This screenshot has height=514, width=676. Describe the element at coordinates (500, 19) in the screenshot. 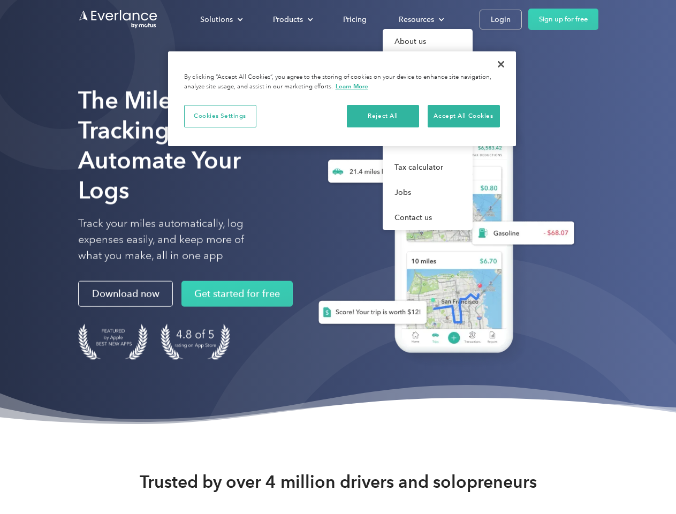

I see `div: Login` at that location.